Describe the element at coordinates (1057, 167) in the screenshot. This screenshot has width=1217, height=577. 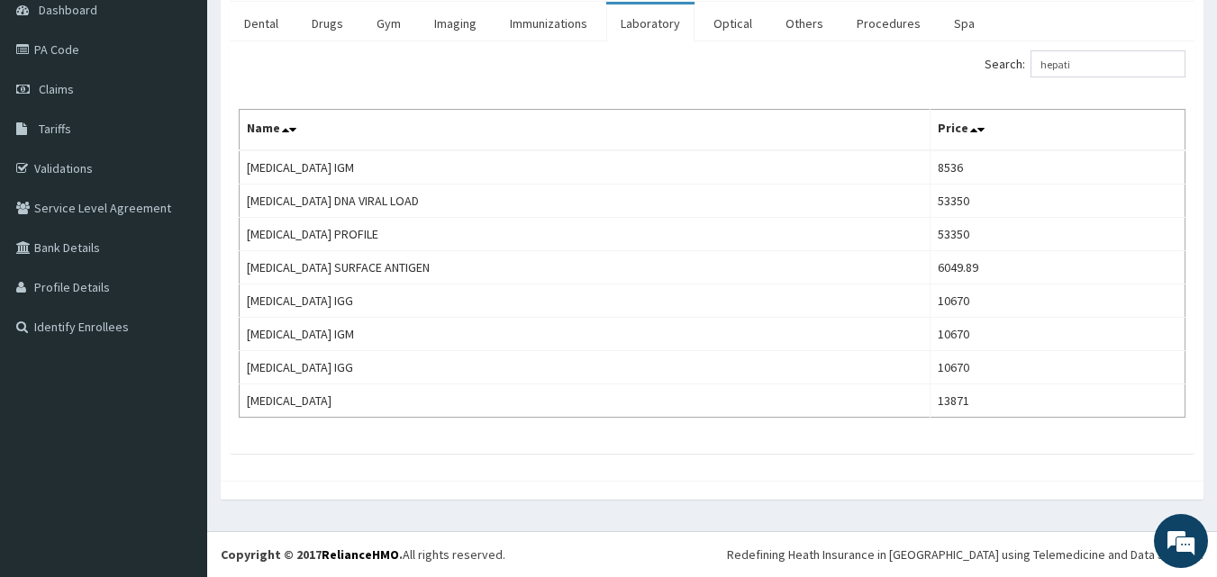
I see `td: 8536` at that location.